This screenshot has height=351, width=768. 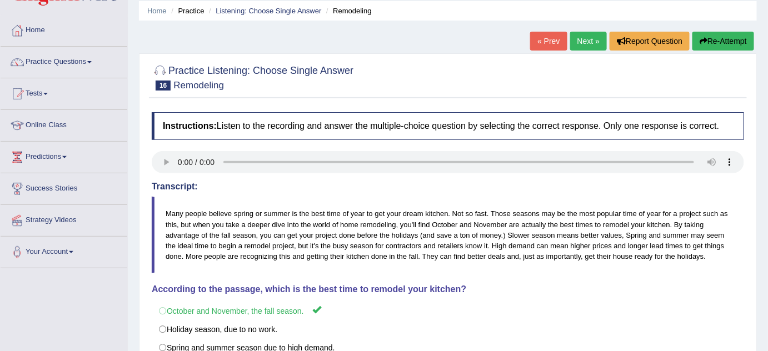 I want to click on h4: Listen to the recording and answer the multiple-choice question by selecting the correct response..., so click(x=448, y=126).